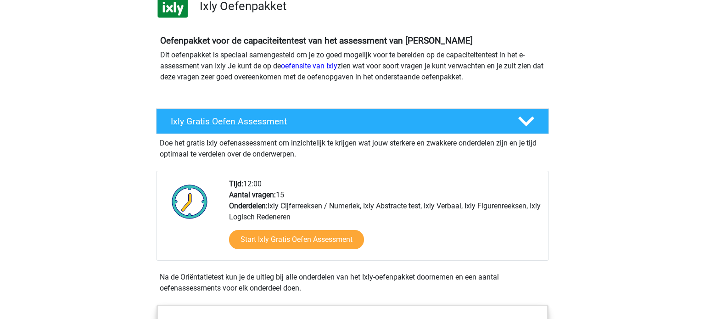 This screenshot has width=705, height=319. What do you see at coordinates (252, 195) in the screenshot?
I see `b: Aantal vragen:` at bounding box center [252, 195].